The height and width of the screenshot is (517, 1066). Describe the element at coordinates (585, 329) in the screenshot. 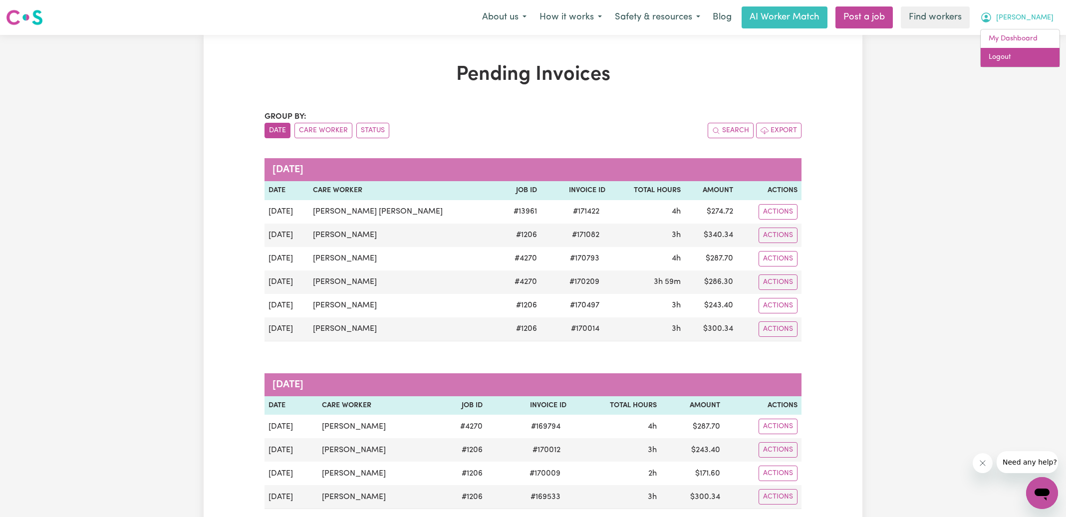

I see `span: # 170014` at that location.